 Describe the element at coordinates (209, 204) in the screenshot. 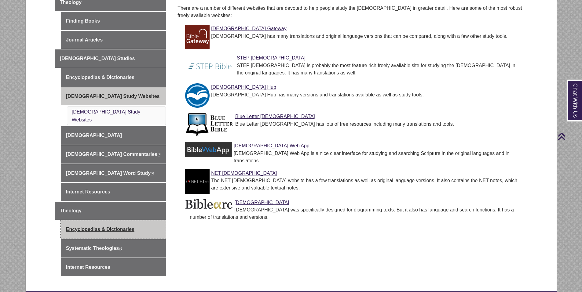

I see `img: Link to Biblearc` at that location.